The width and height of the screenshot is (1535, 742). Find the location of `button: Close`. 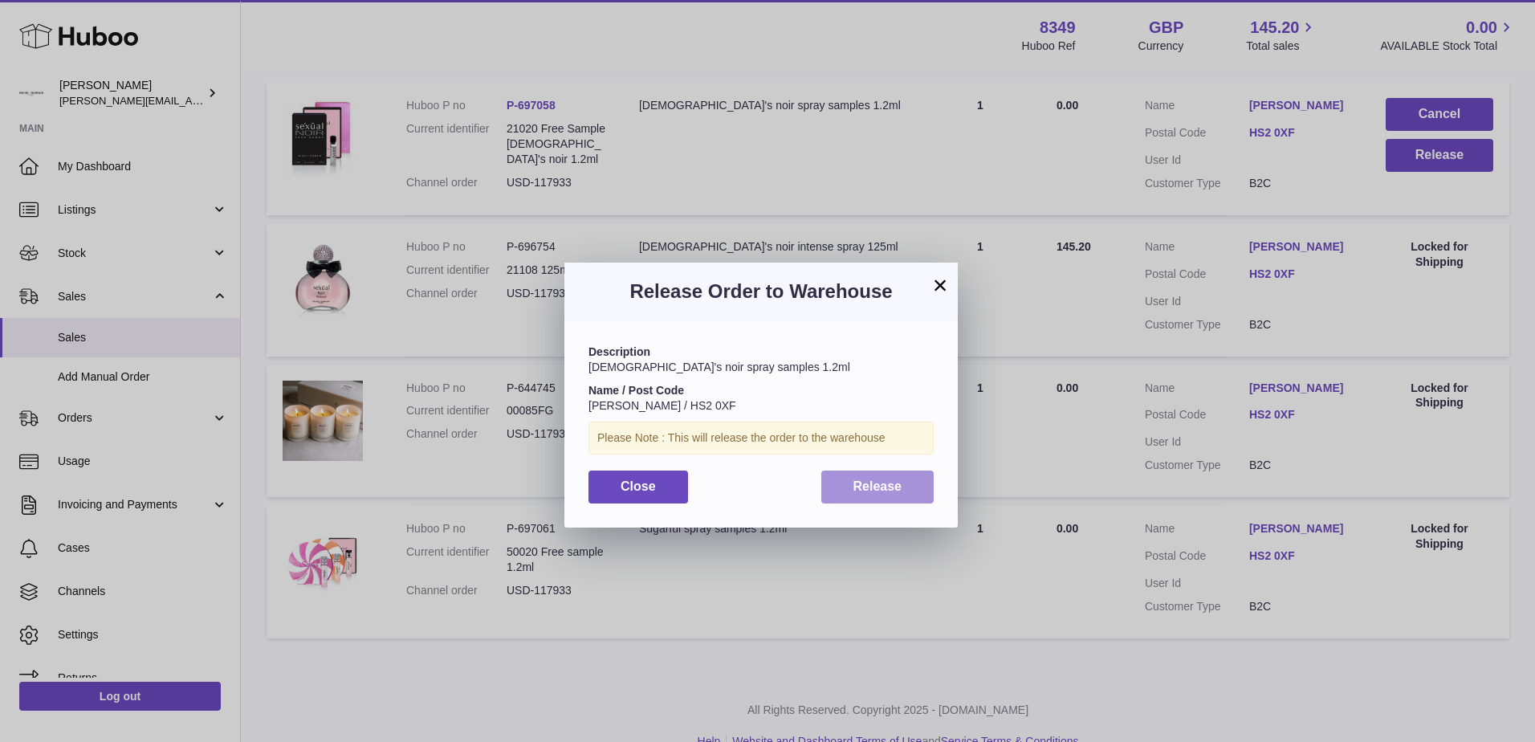

button: Close is located at coordinates (638, 486).